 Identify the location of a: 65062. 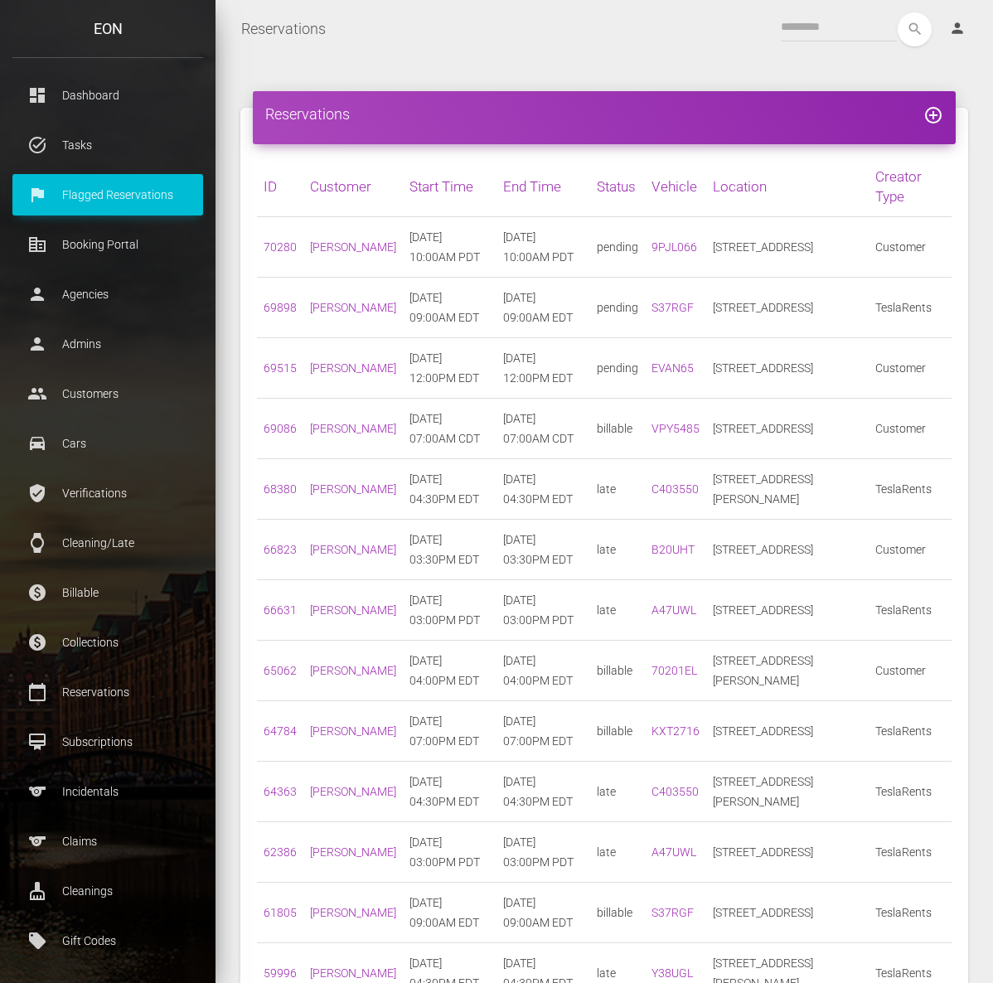
(280, 670).